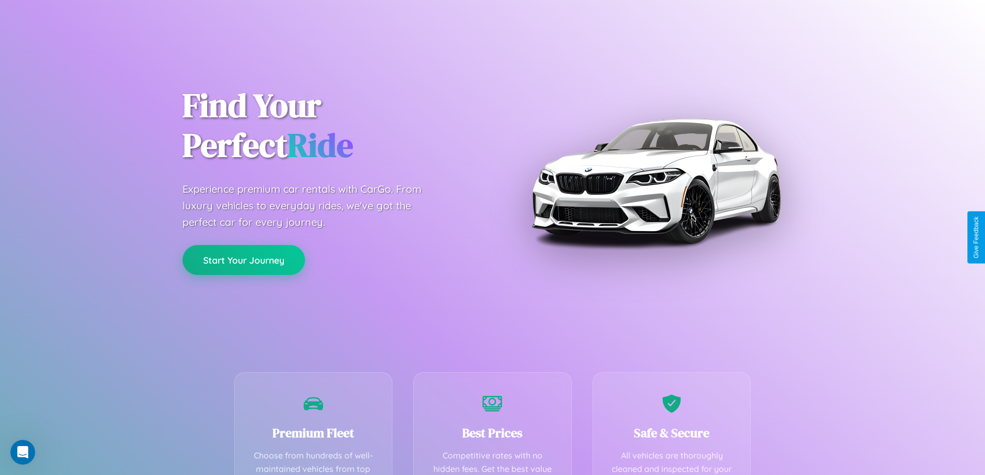 The image size is (985, 475). Describe the element at coordinates (313, 433) in the screenshot. I see `h3: Premium Fleet` at that location.